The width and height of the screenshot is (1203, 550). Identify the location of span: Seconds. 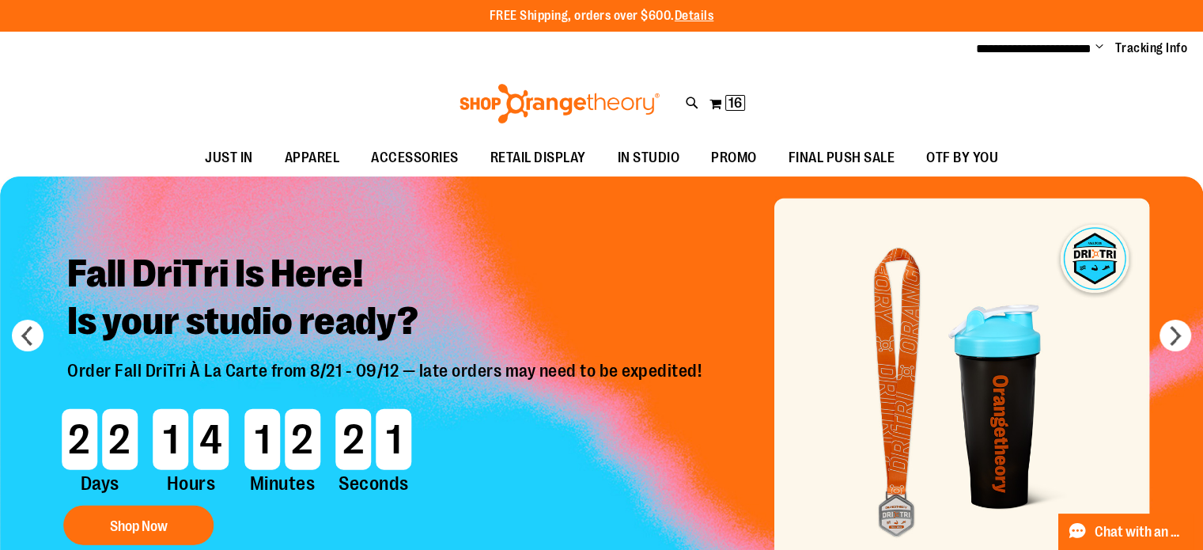
(373, 483).